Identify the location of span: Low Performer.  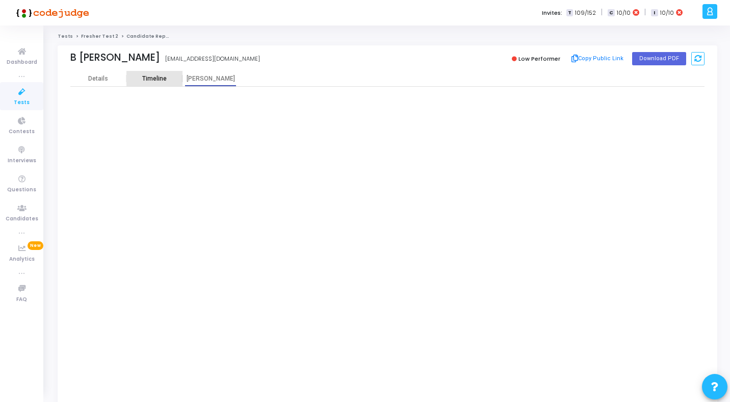
(539, 59).